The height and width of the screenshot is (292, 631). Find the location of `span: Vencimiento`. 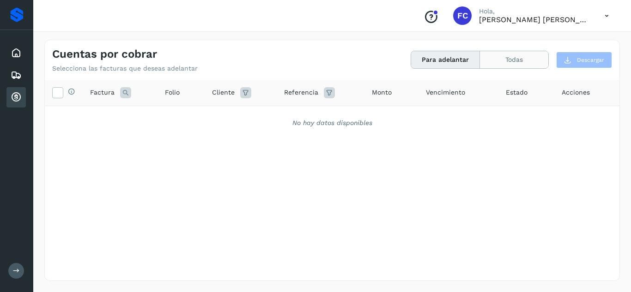

span: Vencimiento is located at coordinates (445, 92).